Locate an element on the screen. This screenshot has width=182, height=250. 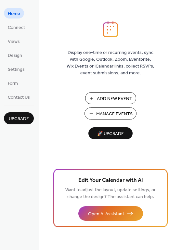
span: Design is located at coordinates (15, 56).